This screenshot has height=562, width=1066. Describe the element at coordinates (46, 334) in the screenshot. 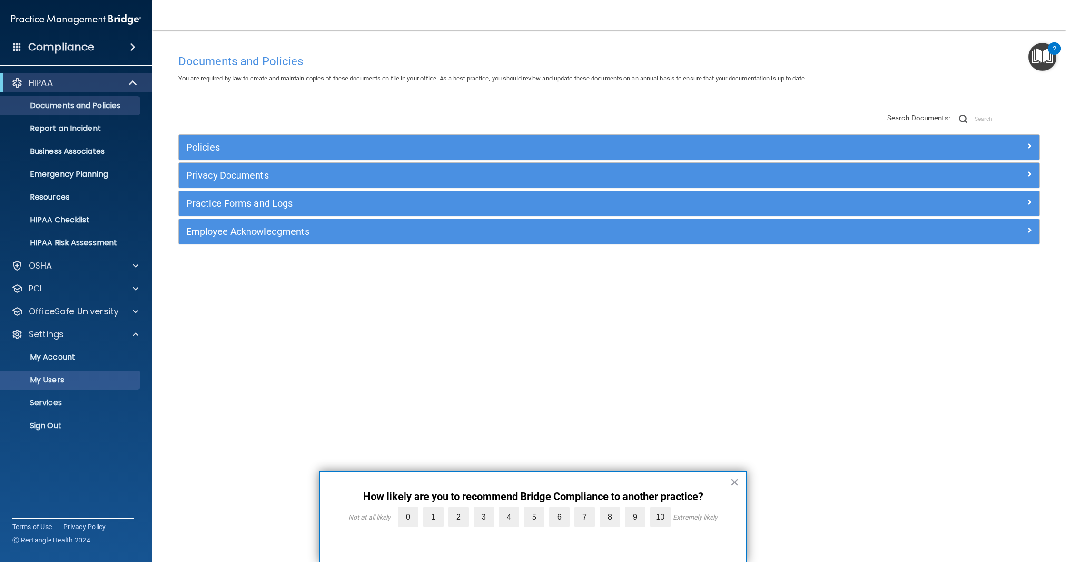

I see `p: Settings` at that location.